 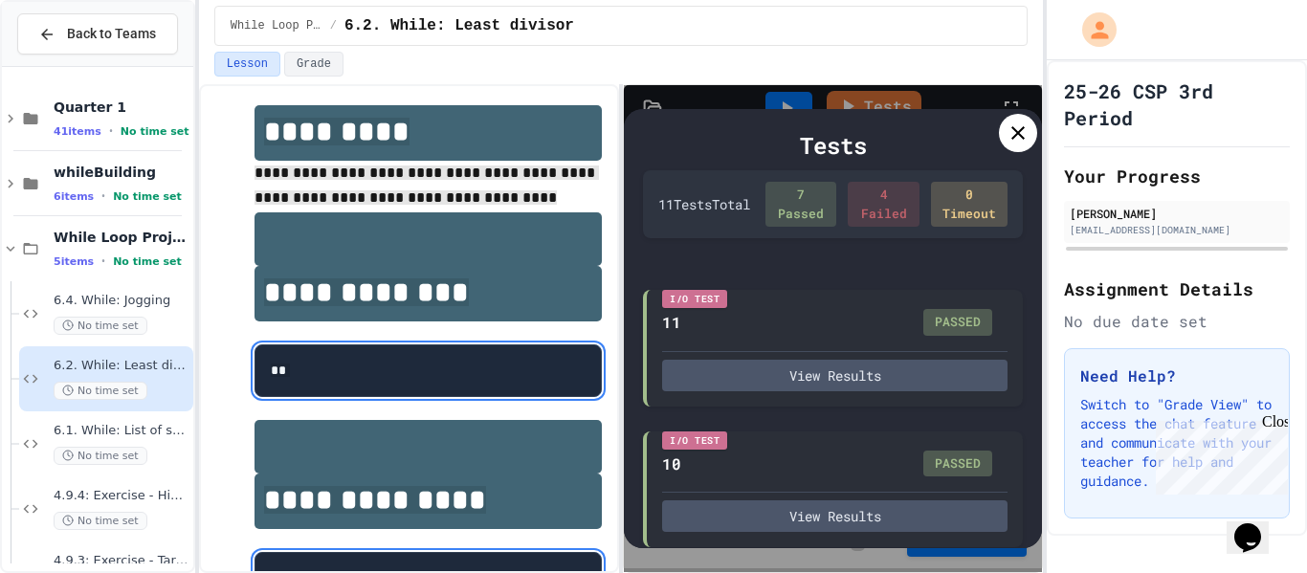 What do you see at coordinates (98, 33) in the screenshot?
I see `button: Back to Teams` at bounding box center [98, 33].